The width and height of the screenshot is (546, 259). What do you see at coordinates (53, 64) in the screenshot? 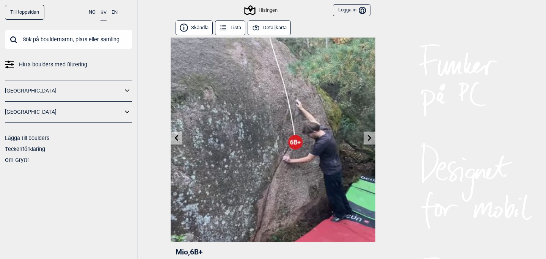
I see `span: Hitta boulders med filtrering` at bounding box center [53, 64].